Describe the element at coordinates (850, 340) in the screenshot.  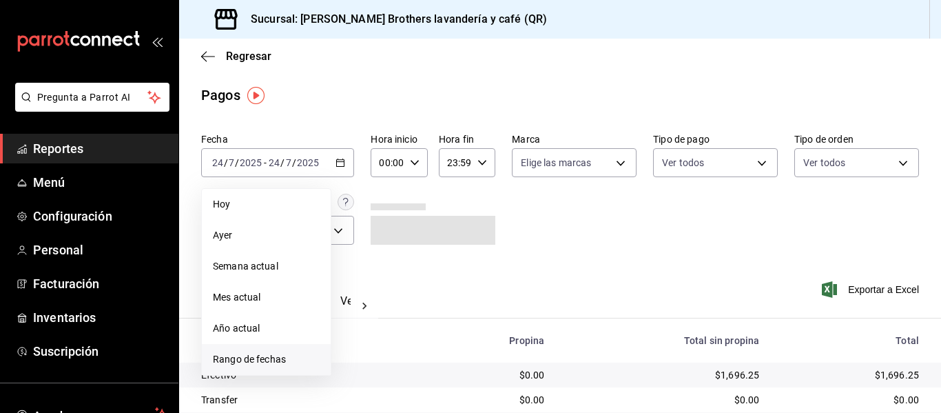
I see `div: Total` at that location.